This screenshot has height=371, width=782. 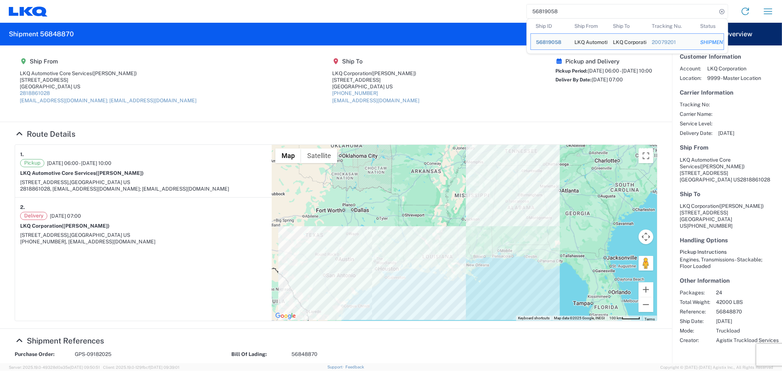 I want to click on h2: Shipment 56848870, so click(x=41, y=34).